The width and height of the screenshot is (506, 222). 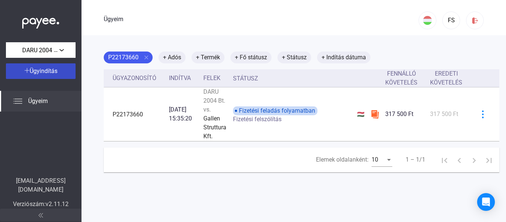 What do you see at coordinates (215, 78) in the screenshot?
I see `div: Felek` at bounding box center [215, 78].